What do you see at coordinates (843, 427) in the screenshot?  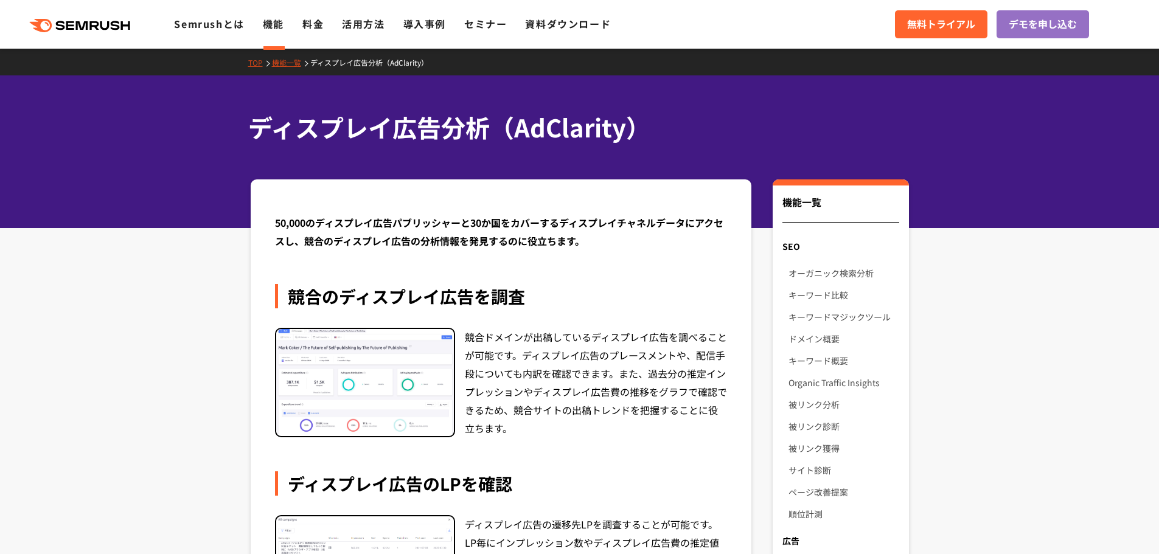 I see `a: 被リンク診断` at bounding box center [843, 427].